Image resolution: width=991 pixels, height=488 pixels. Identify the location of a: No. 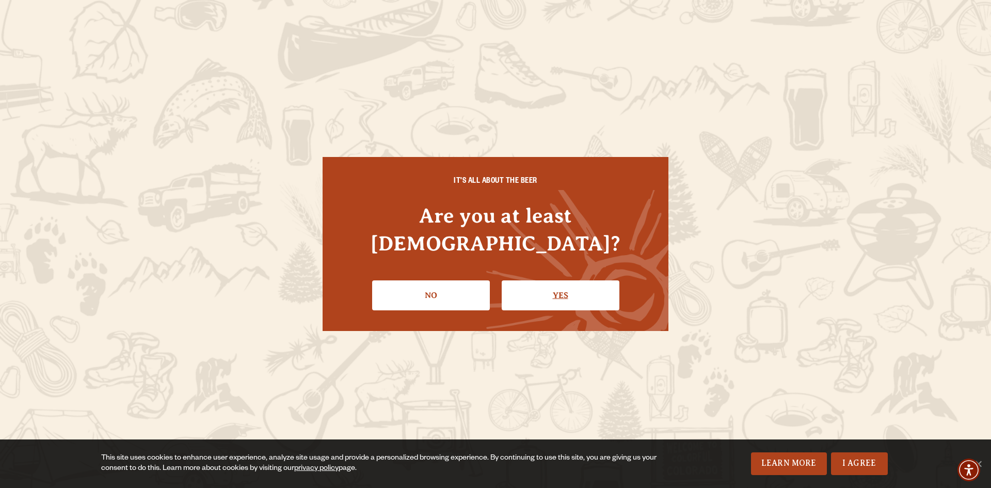
(431, 295).